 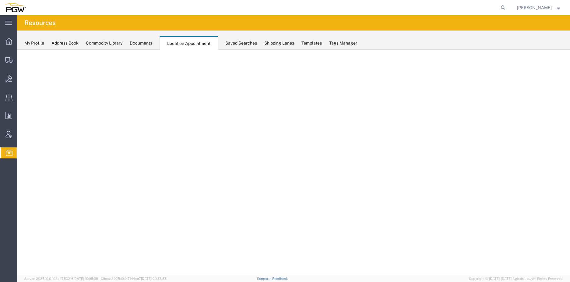 What do you see at coordinates (241, 43) in the screenshot?
I see `div: Saved Searches` at bounding box center [241, 43].